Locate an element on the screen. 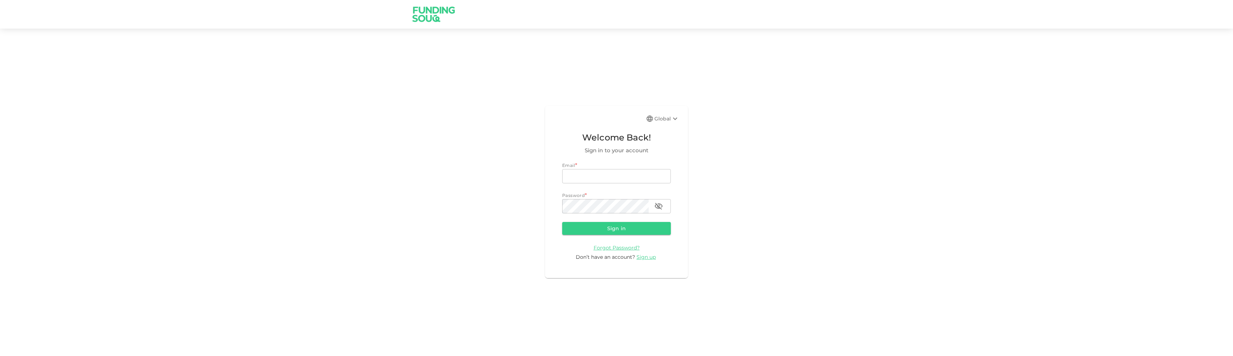  div: Global is located at coordinates (667, 119).